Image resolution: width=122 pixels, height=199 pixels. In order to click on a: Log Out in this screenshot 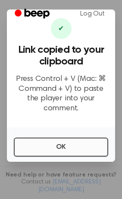, I will do `click(93, 14)`.